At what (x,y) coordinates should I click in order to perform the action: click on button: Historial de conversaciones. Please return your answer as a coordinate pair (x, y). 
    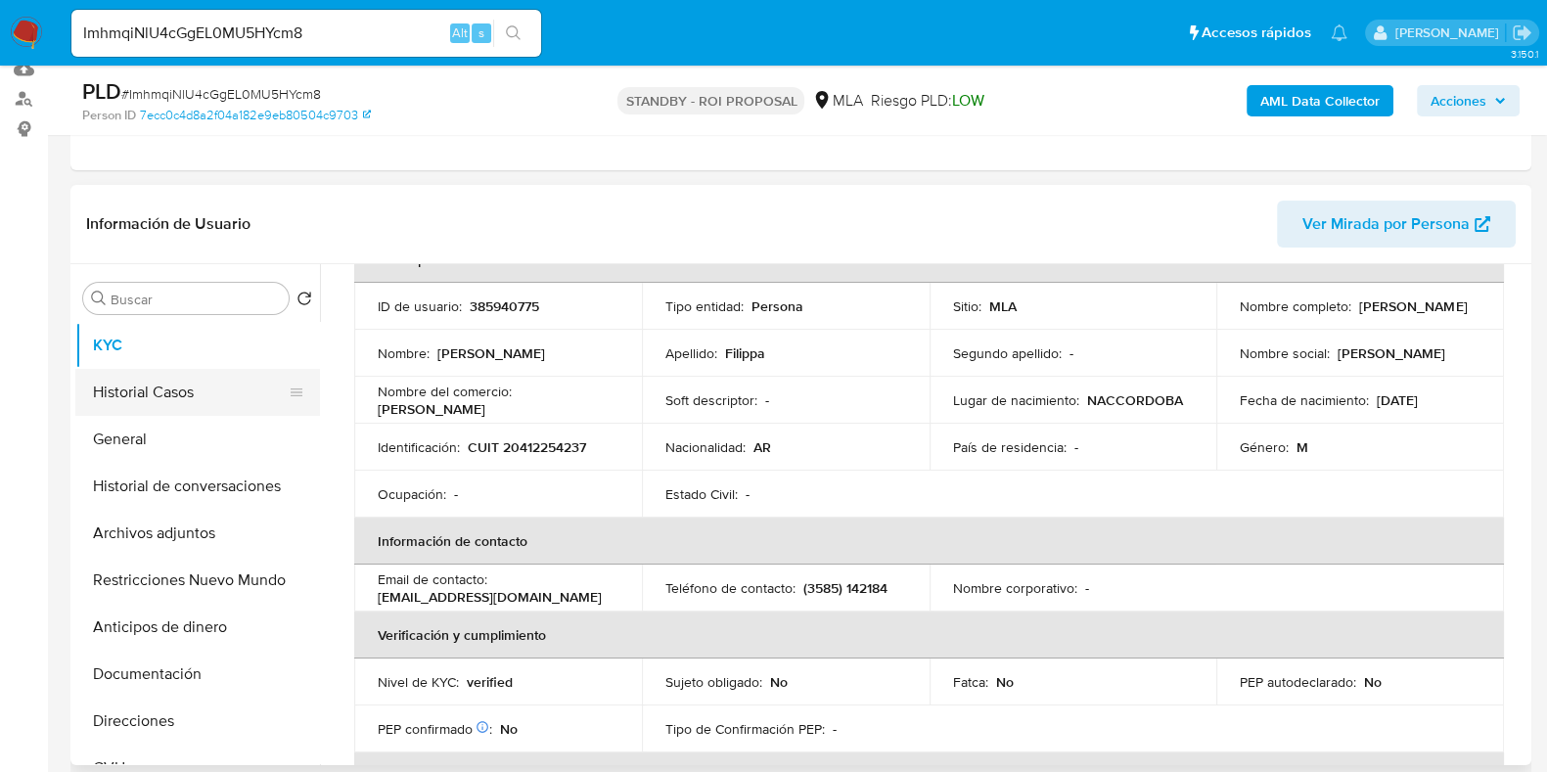
    Looking at the image, I should click on (198, 486).